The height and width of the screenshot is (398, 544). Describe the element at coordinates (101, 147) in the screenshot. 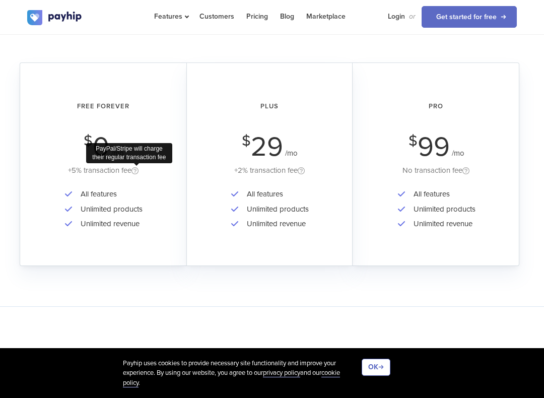

I see `span: 0` at that location.